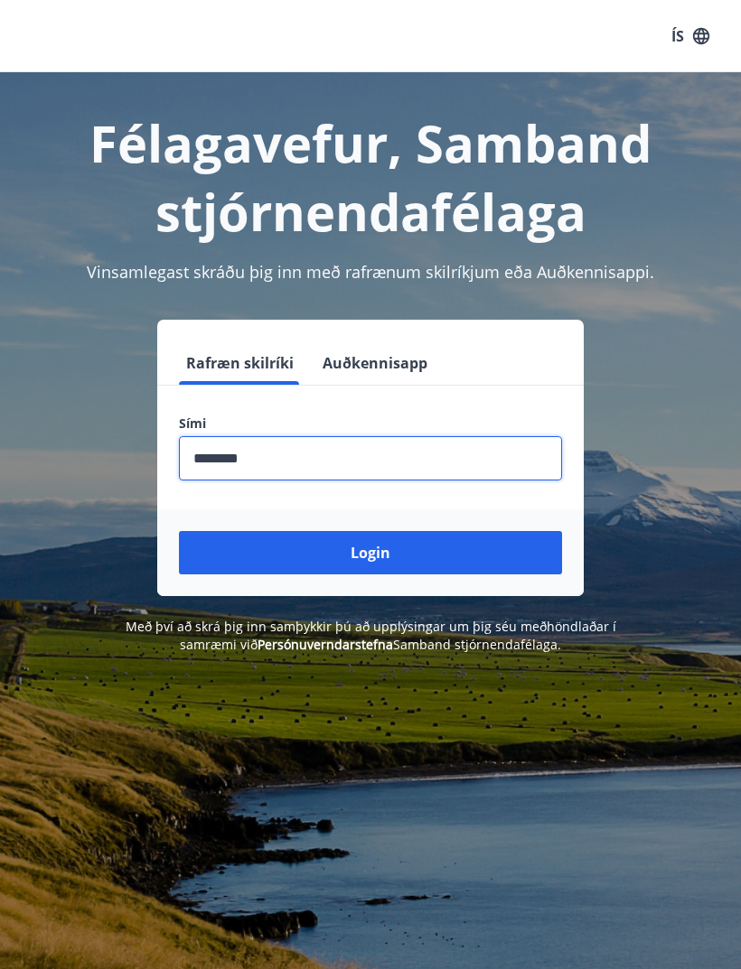  Describe the element at coordinates (325, 644) in the screenshot. I see `a: Persónuverndarstefna` at that location.